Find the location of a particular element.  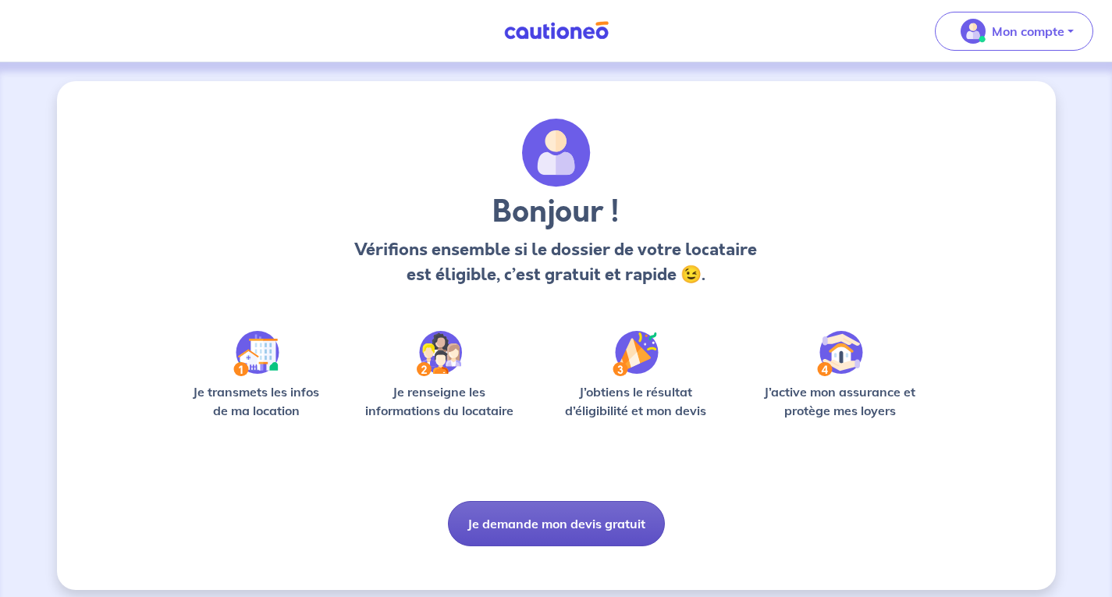

p: J’obtiens le résultat d’éligibilité et mon devis is located at coordinates (636, 401).